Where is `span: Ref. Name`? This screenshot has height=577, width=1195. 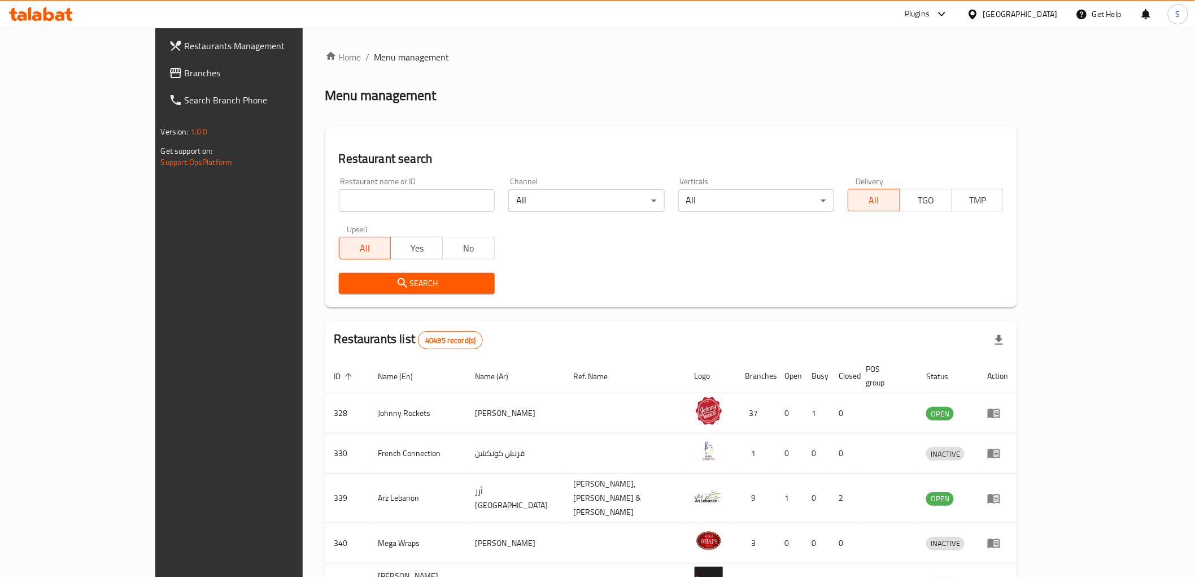
span: Ref. Name is located at coordinates (598, 376).